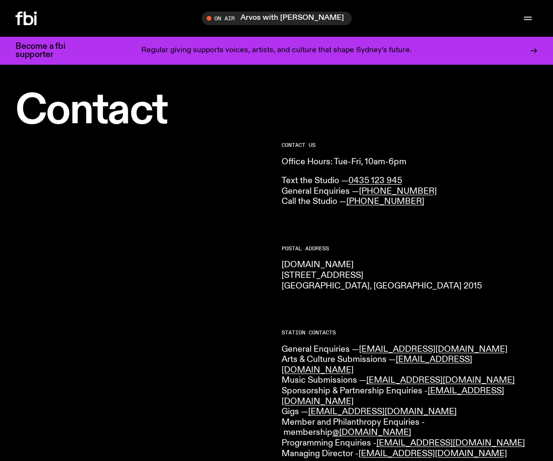  Describe the element at coordinates (144, 111) in the screenshot. I see `h1: Contact` at that location.